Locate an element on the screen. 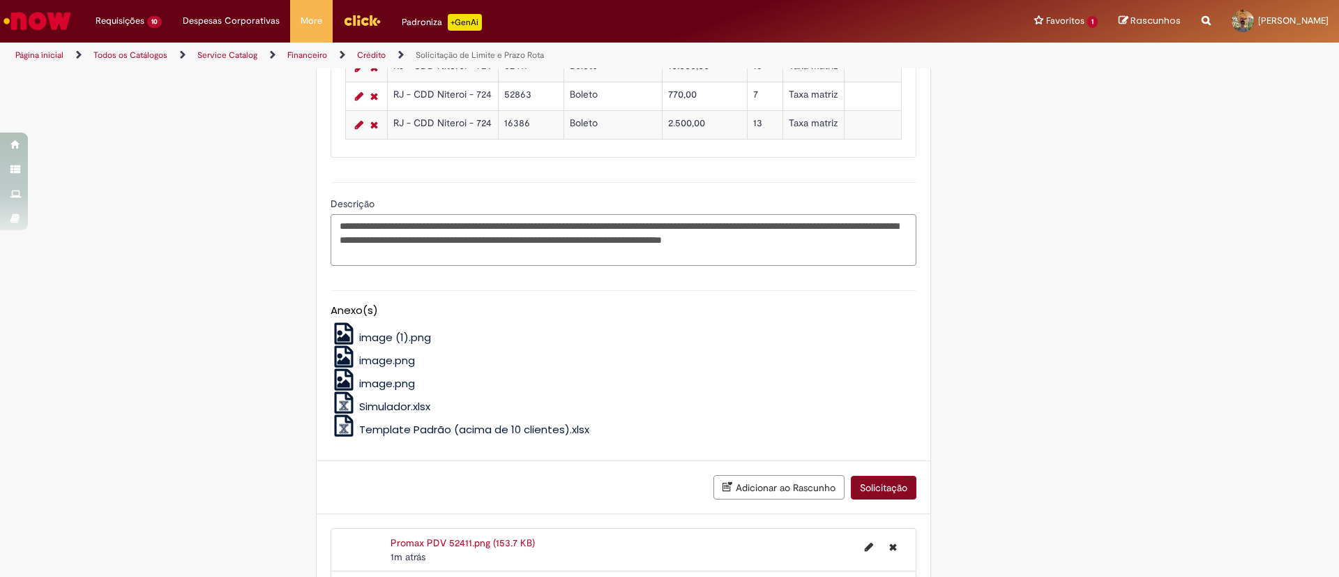 The height and width of the screenshot is (577, 1339). time: 27/08/2025 17:34:12 is located at coordinates (408, 556).